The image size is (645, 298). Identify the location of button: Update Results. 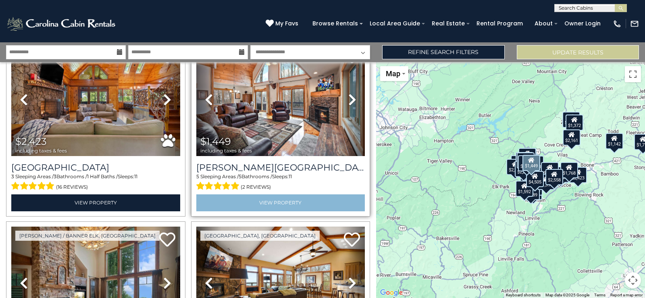
(578, 52).